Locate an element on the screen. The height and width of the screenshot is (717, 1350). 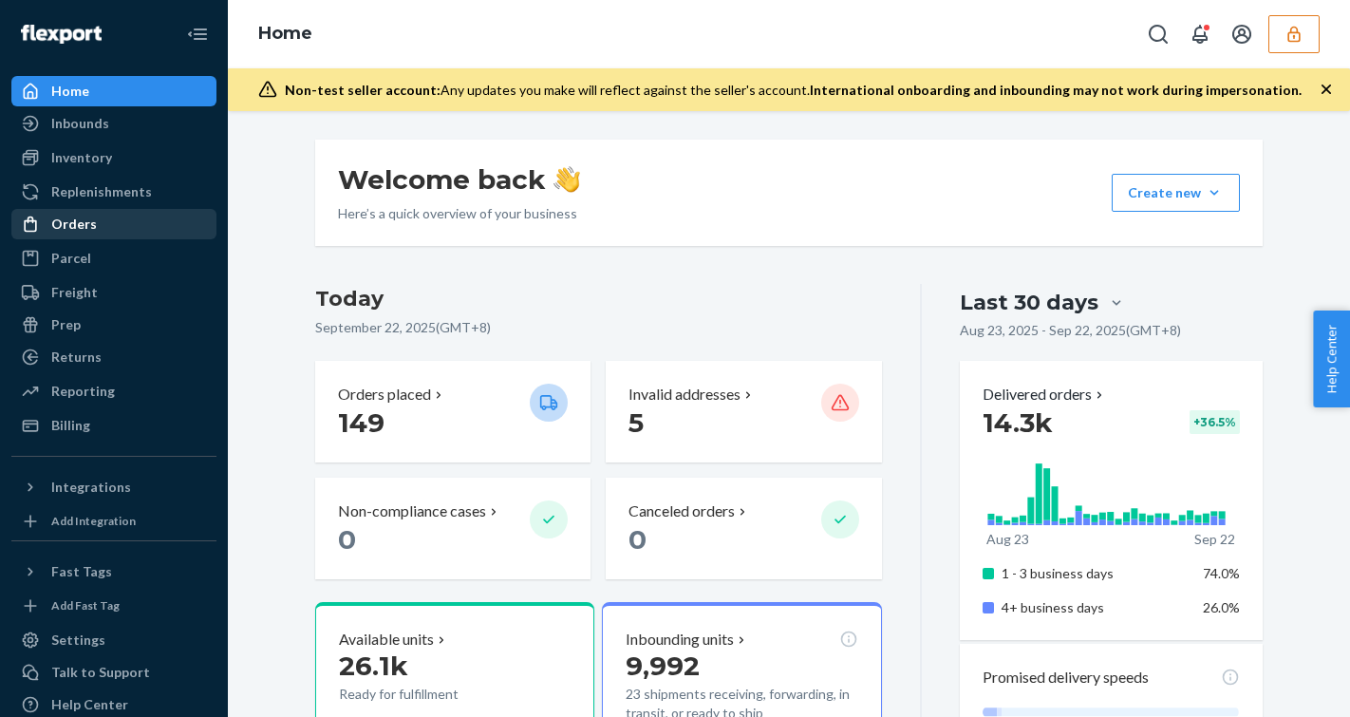
div: Help Center is located at coordinates (89, 704).